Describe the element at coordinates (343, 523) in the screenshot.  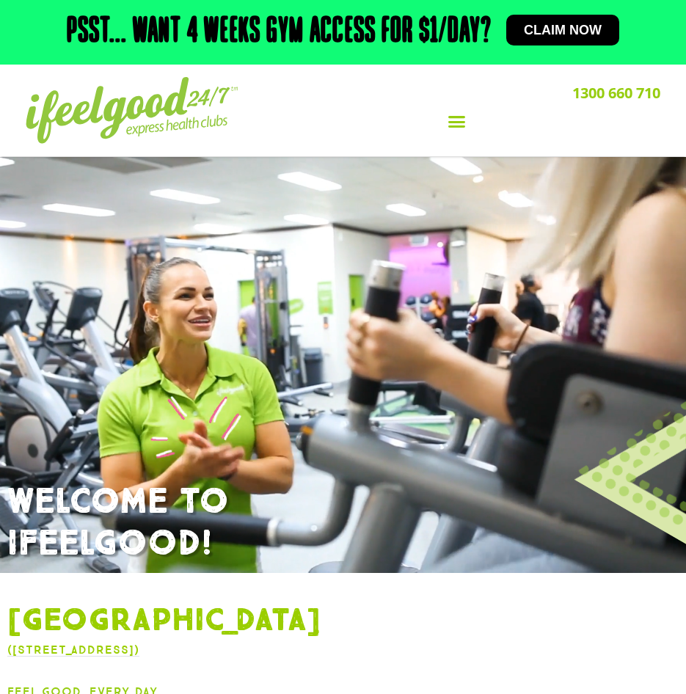
I see `h1: WELCOME TO IFEELGOOD!` at that location.